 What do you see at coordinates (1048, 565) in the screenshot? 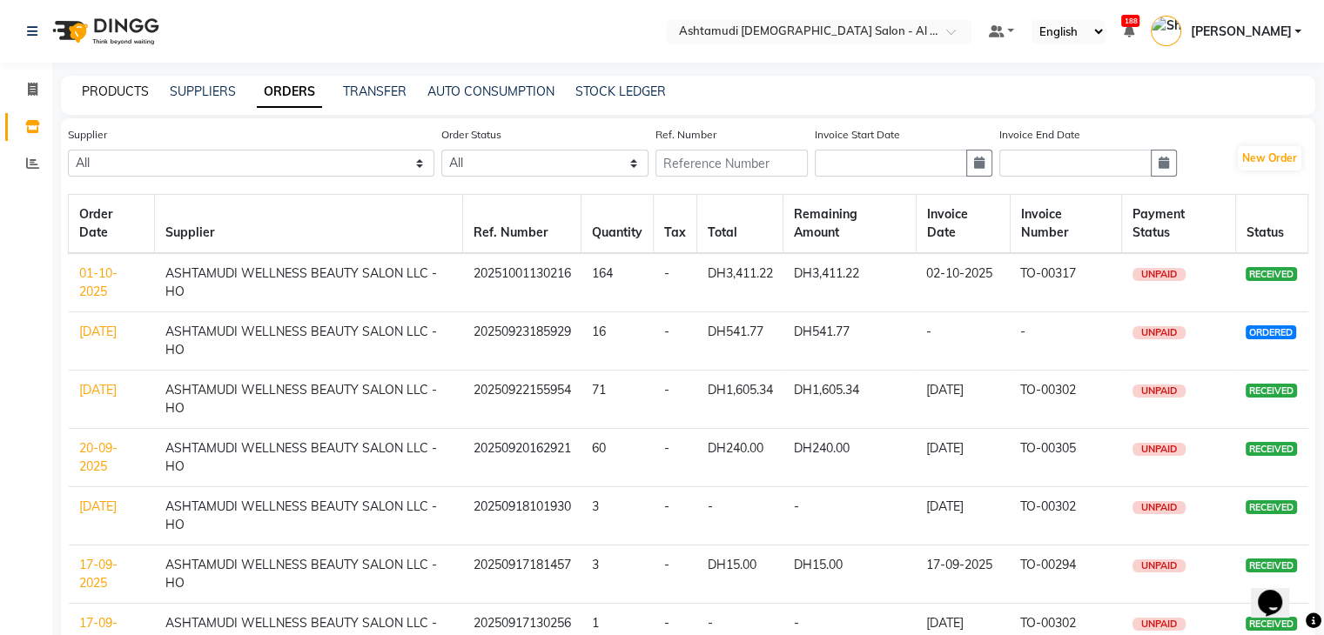
I see `span: TO-00294` at bounding box center [1048, 565].